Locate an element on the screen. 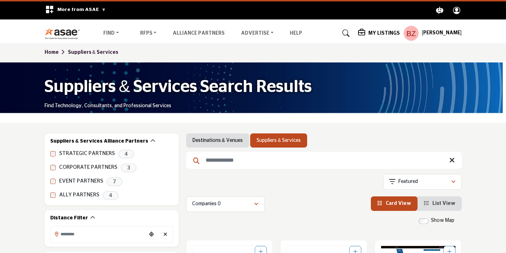  li: Card View is located at coordinates (394, 203).